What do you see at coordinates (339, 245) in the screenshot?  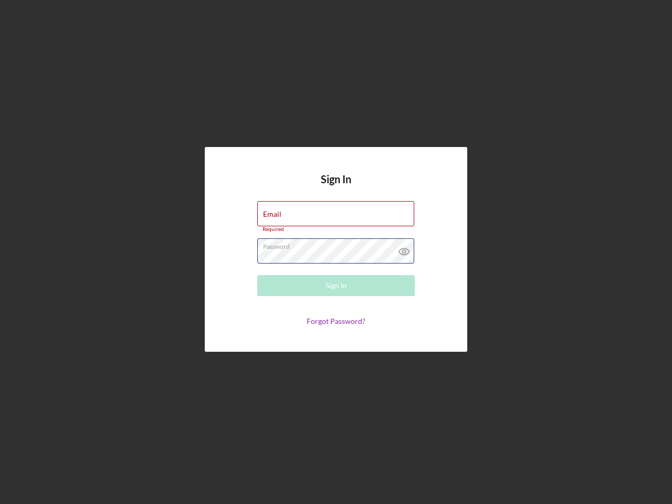 I see `label: Password` at bounding box center [339, 245].